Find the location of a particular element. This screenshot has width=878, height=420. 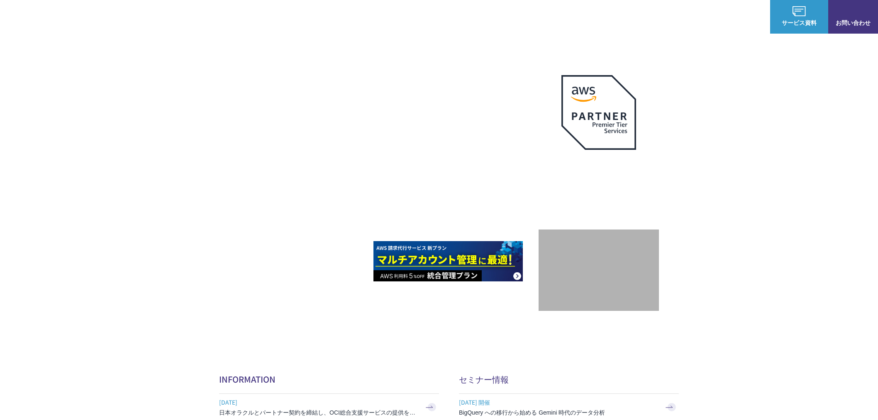

h3: BigQuery への移行から始める Gemini 時代のデータ分析 is located at coordinates (559, 413).